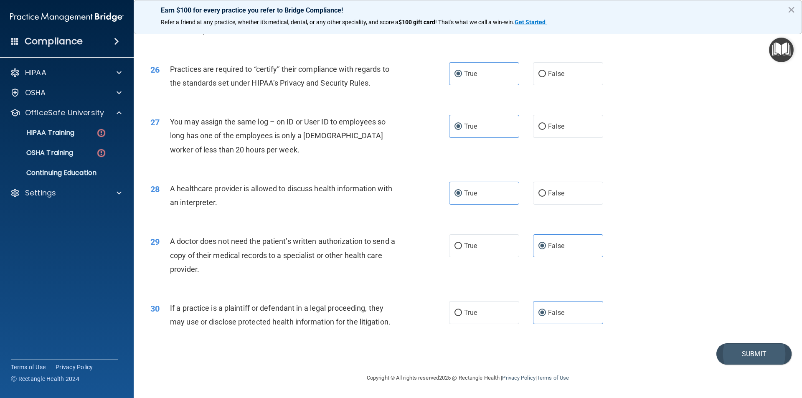  Describe the element at coordinates (36, 73) in the screenshot. I see `p: HIPAA` at that location.